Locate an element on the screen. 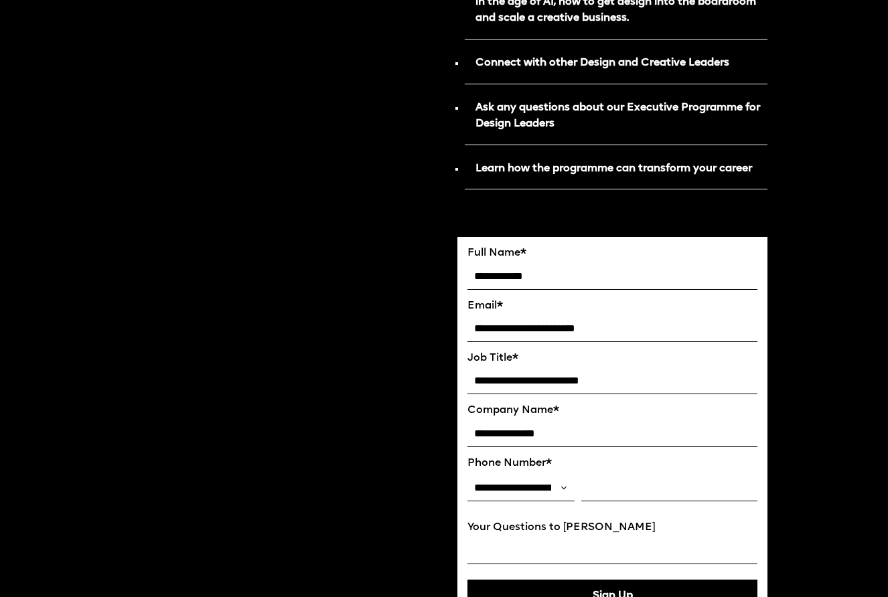 This screenshot has height=597, width=888. label: Email is located at coordinates (612, 306).